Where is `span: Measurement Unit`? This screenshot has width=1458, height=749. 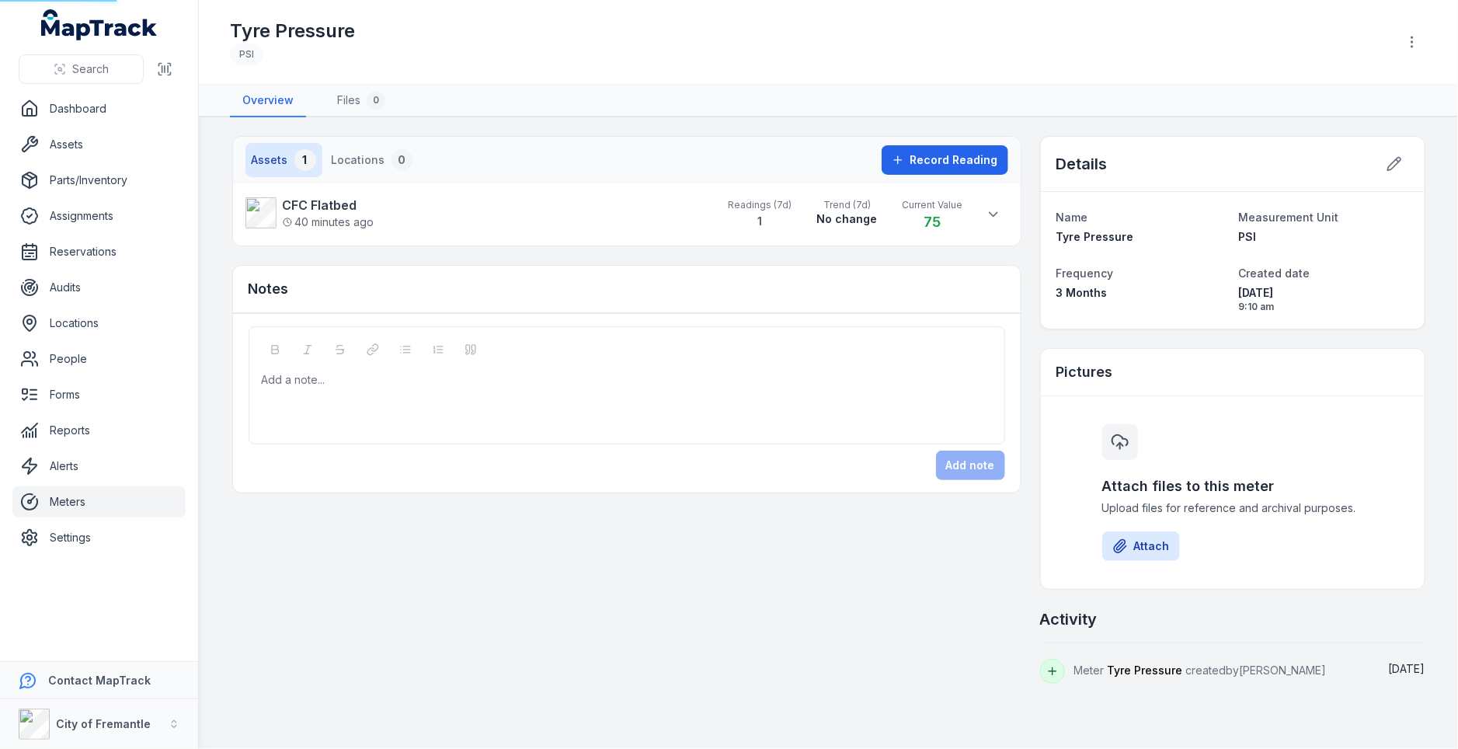
span: Measurement Unit is located at coordinates (1289, 217).